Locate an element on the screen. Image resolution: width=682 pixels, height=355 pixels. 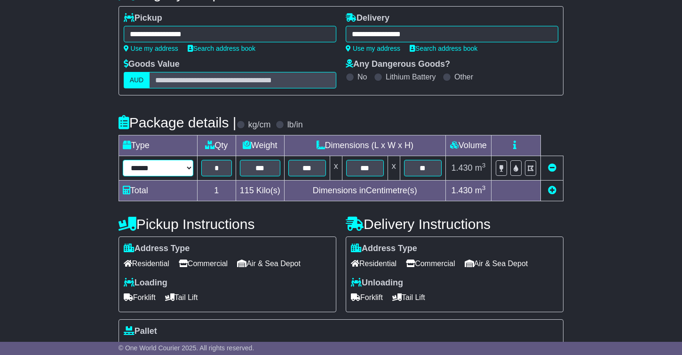
td: Dimensions (L x W x H) is located at coordinates (365, 146).